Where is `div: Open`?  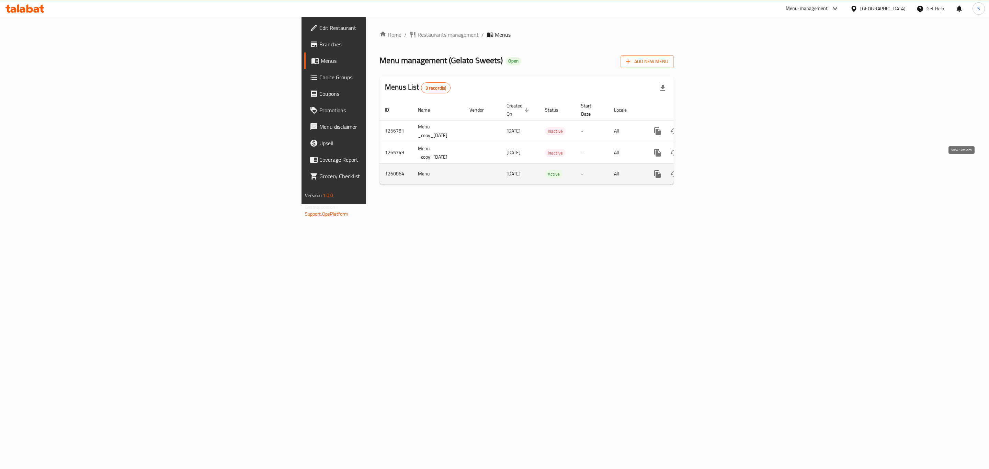
div: Open is located at coordinates (514, 61).